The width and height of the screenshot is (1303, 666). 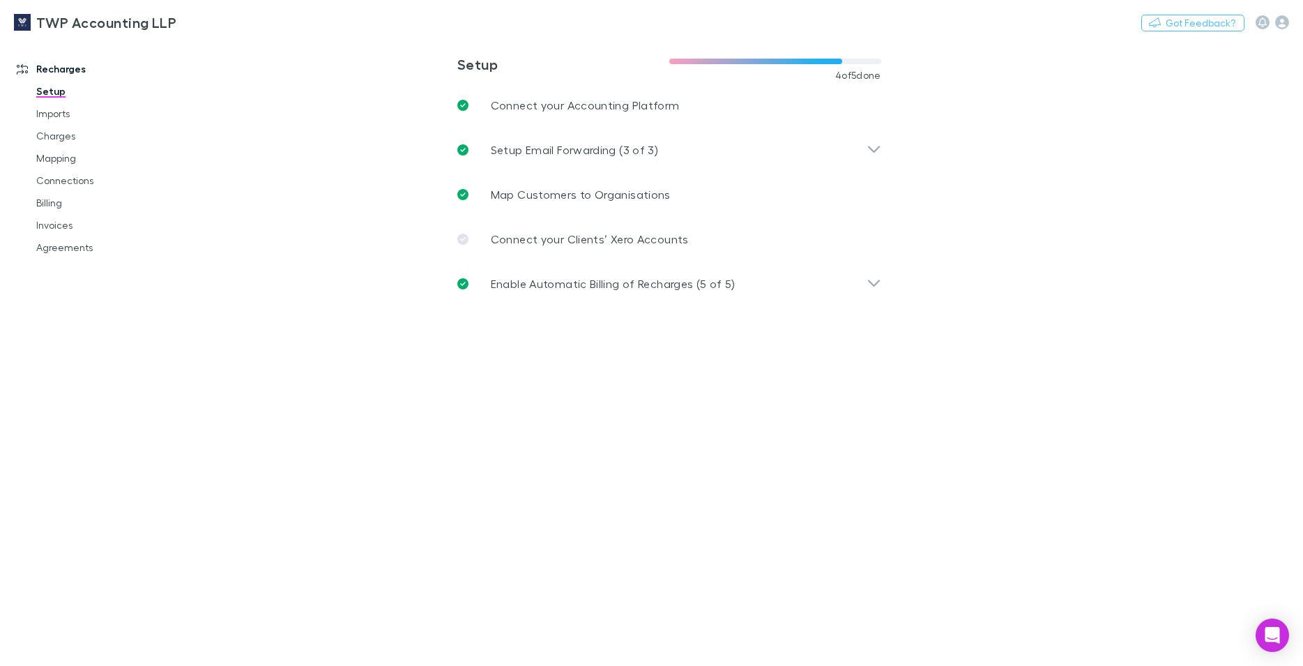 What do you see at coordinates (106, 136) in the screenshot?
I see `a: Charges` at bounding box center [106, 136].